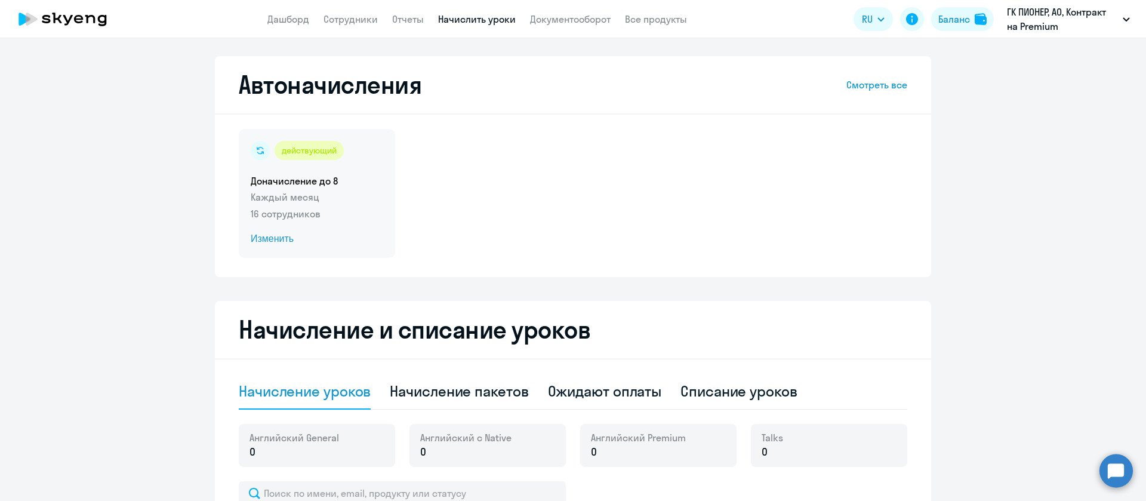 The image size is (1146, 501). I want to click on h2: Начисление и списание уроков, so click(573, 329).